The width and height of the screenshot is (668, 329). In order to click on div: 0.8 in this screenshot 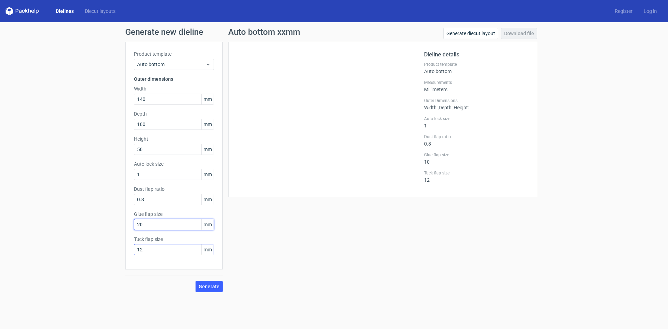, I will do `click(476, 140)`.